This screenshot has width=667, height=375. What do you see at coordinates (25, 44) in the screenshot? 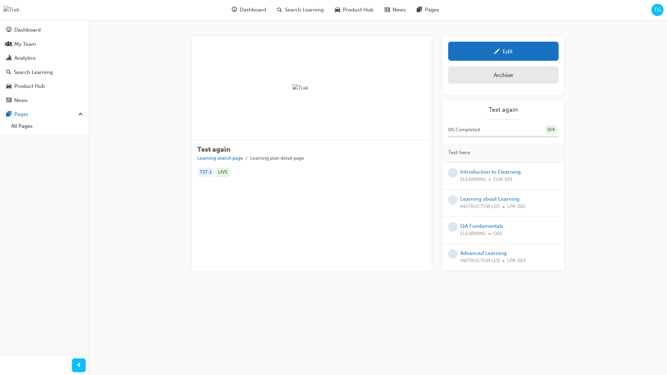
I see `div: My Team` at bounding box center [25, 44].